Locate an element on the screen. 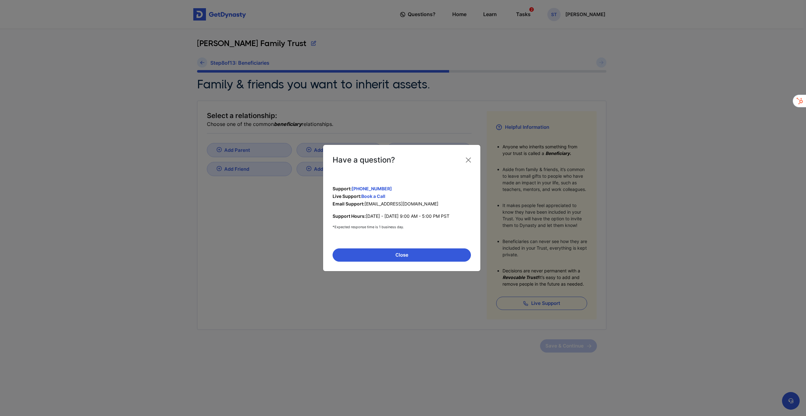 The width and height of the screenshot is (806, 416). a: Book a Call is located at coordinates (373, 196).